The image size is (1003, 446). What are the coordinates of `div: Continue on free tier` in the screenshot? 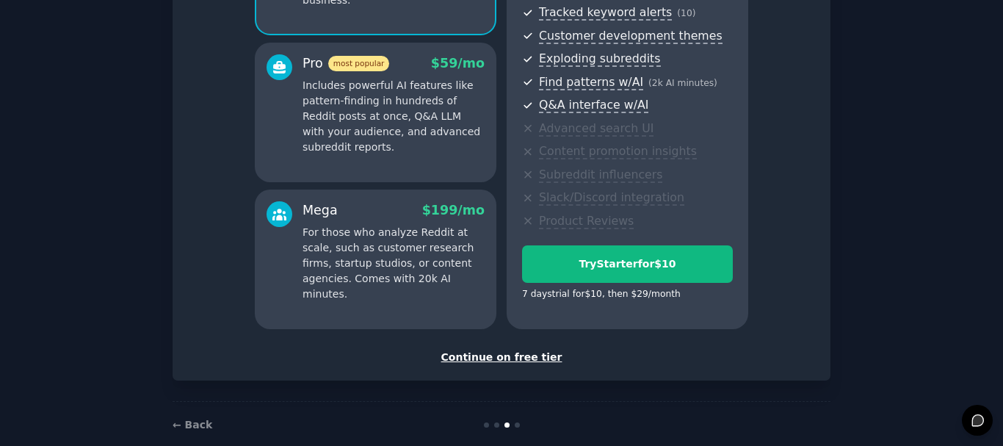 It's located at (502, 357).